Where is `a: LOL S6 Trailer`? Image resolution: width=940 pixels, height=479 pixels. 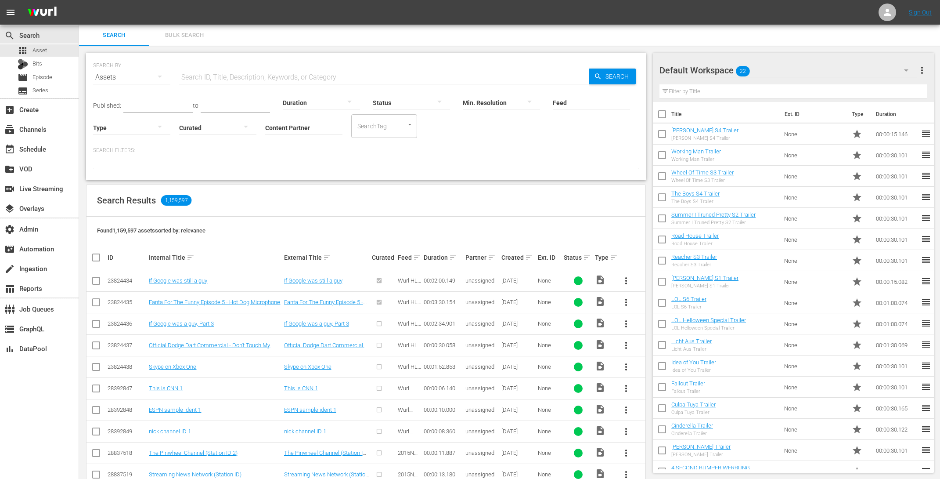 a: LOL S6 Trailer is located at coordinates (689, 299).